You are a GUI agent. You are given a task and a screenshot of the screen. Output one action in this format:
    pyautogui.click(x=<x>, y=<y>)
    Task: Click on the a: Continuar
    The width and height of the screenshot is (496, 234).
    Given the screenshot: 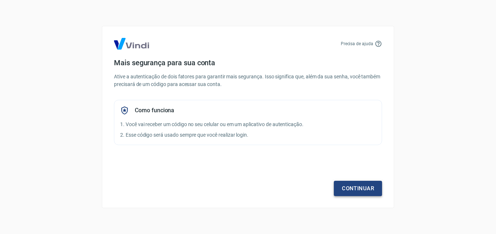 What is the action you would take?
    pyautogui.click(x=358, y=189)
    